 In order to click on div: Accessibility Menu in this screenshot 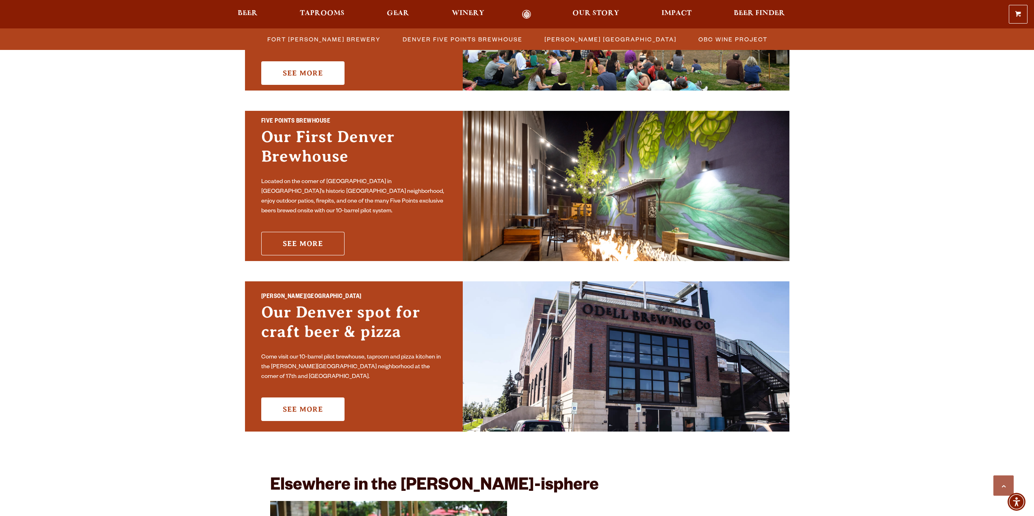, I will do `click(1016, 502)`.